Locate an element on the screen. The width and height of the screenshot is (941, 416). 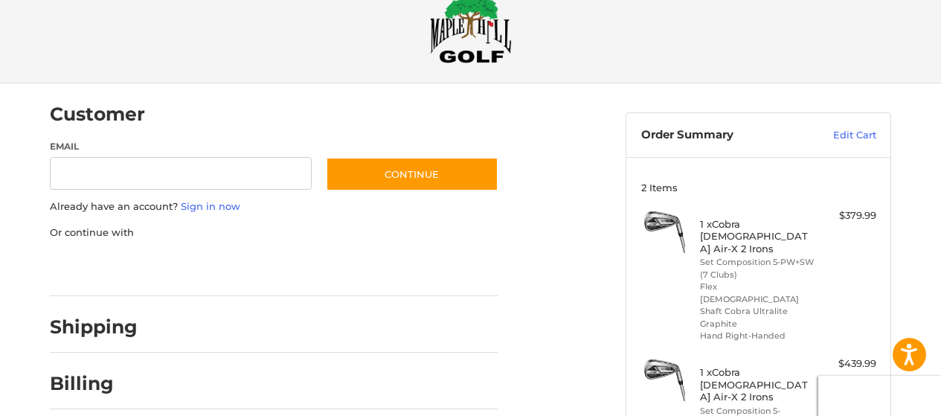
div: $439.99 is located at coordinates (847, 364).